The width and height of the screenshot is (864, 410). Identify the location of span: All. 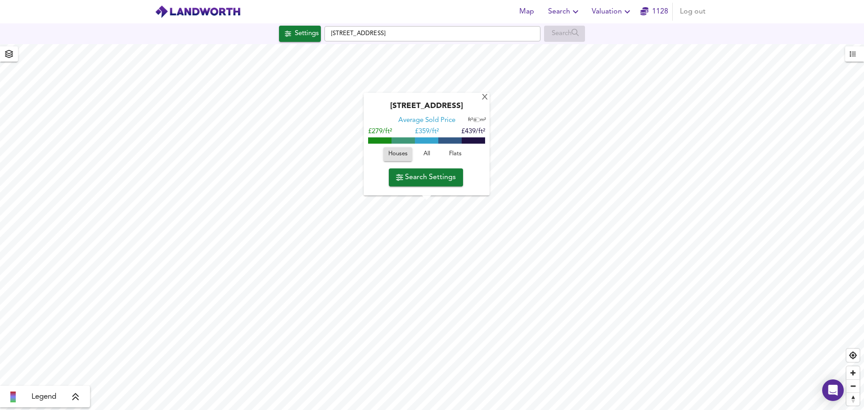
(427, 154).